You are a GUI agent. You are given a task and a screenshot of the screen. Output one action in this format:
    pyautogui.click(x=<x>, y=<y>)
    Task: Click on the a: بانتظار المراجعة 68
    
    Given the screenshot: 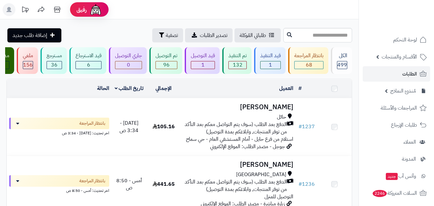 What is the action you would take?
    pyautogui.click(x=308, y=60)
    